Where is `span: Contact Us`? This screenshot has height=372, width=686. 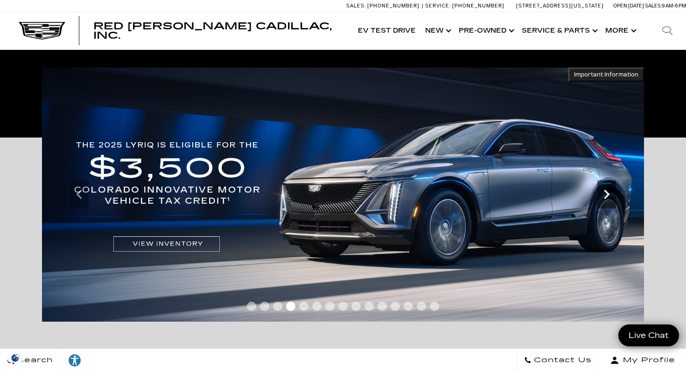 span: Contact Us is located at coordinates (562, 361).